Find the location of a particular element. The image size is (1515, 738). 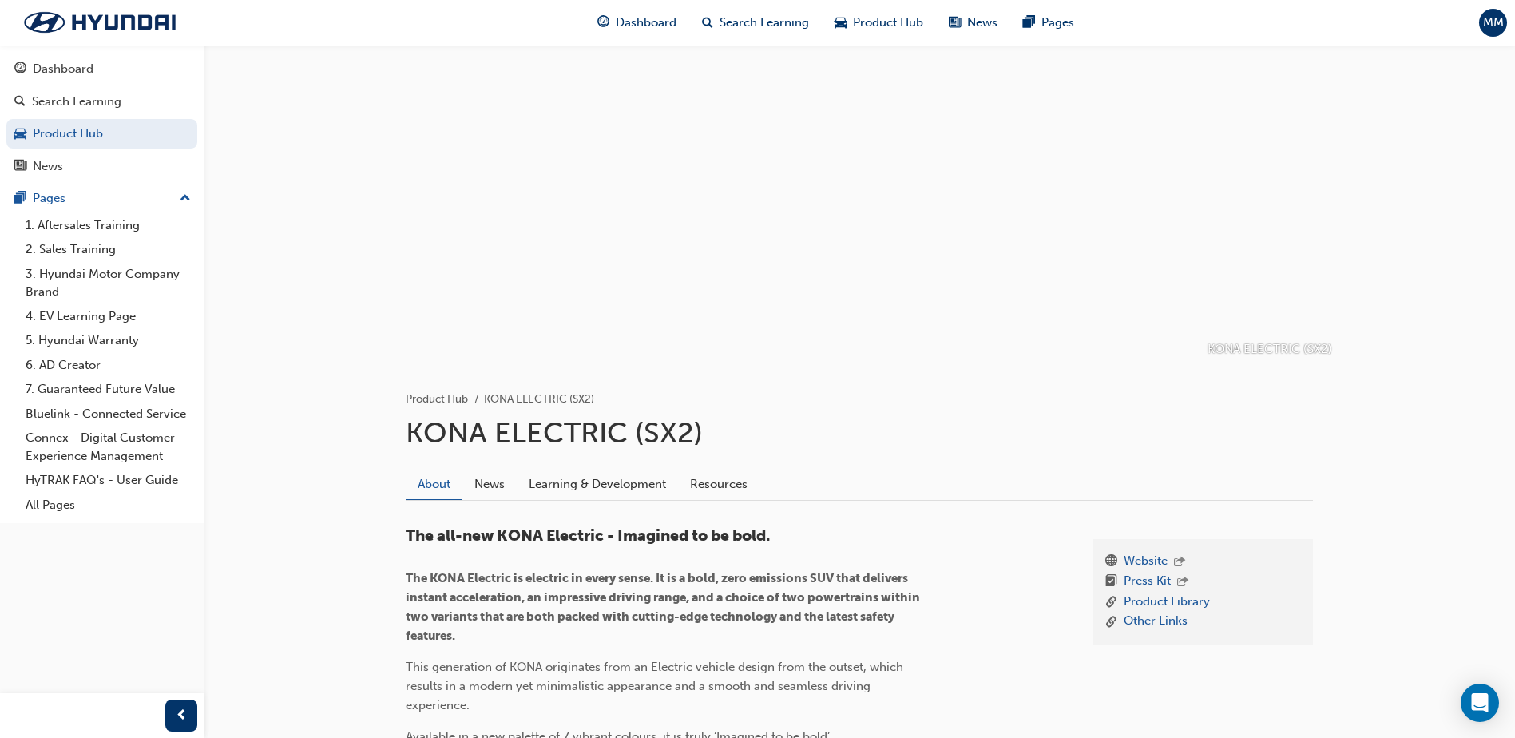

div: News is located at coordinates (48, 166).